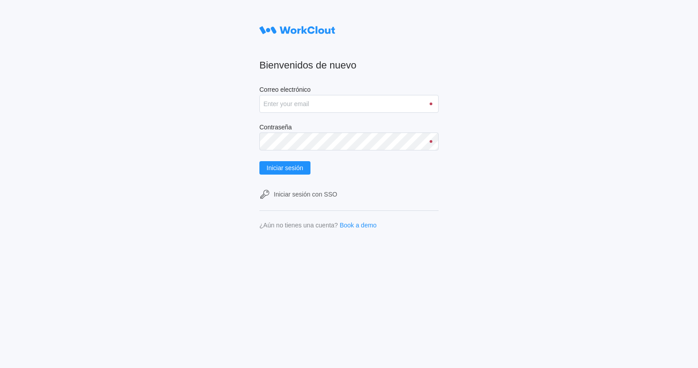 Image resolution: width=698 pixels, height=368 pixels. What do you see at coordinates (358, 225) in the screenshot?
I see `div: Book a demo` at bounding box center [358, 225].